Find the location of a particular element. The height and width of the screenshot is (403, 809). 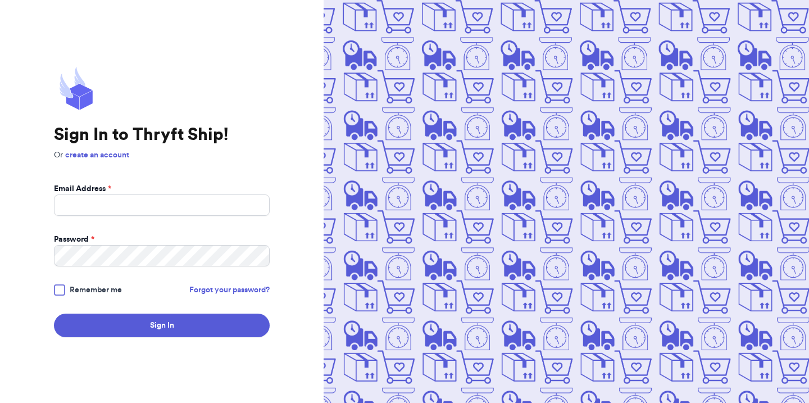

label: Password is located at coordinates (74, 239).